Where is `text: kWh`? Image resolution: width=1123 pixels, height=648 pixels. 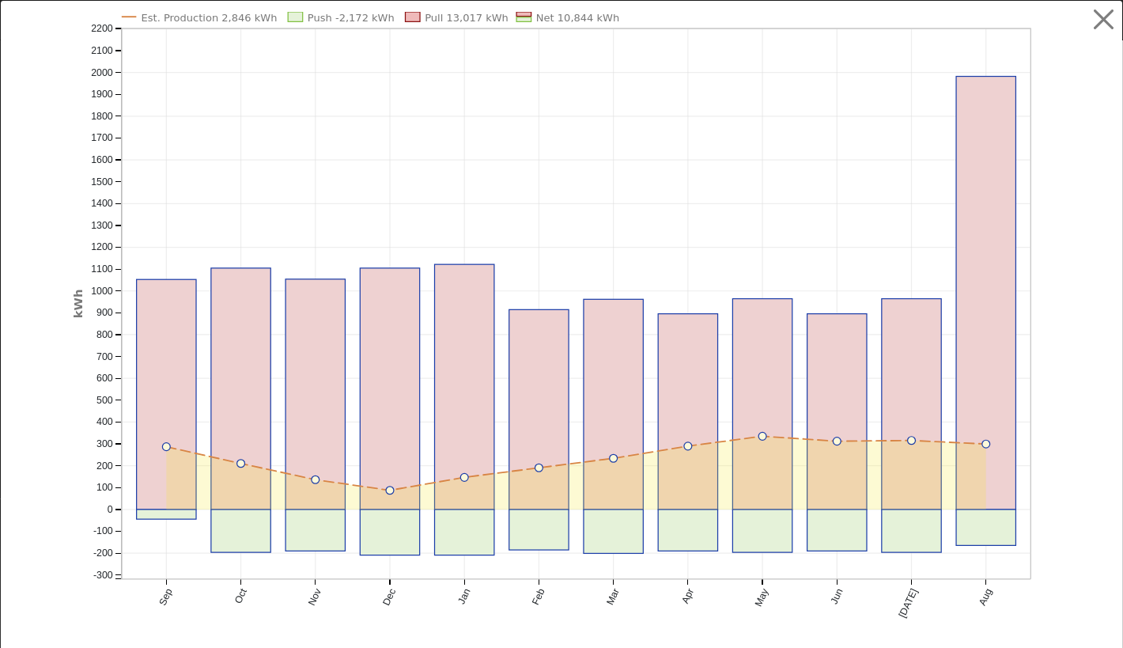
text: kWh is located at coordinates (78, 304).